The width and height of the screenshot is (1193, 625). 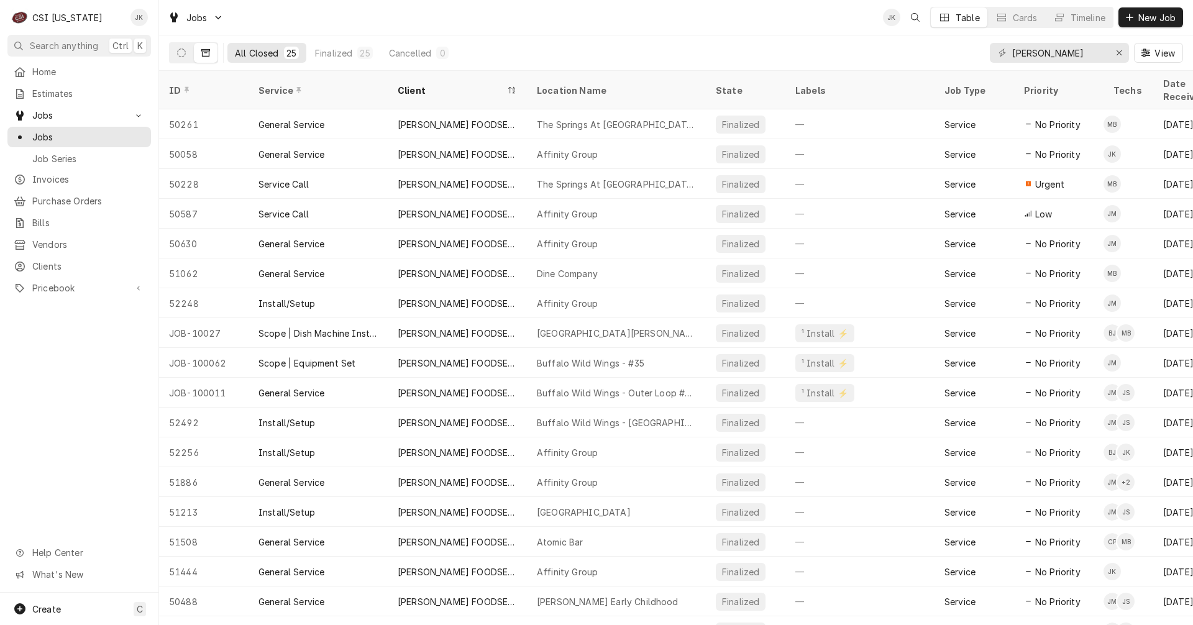 I want to click on div: Timeline, so click(x=1088, y=17).